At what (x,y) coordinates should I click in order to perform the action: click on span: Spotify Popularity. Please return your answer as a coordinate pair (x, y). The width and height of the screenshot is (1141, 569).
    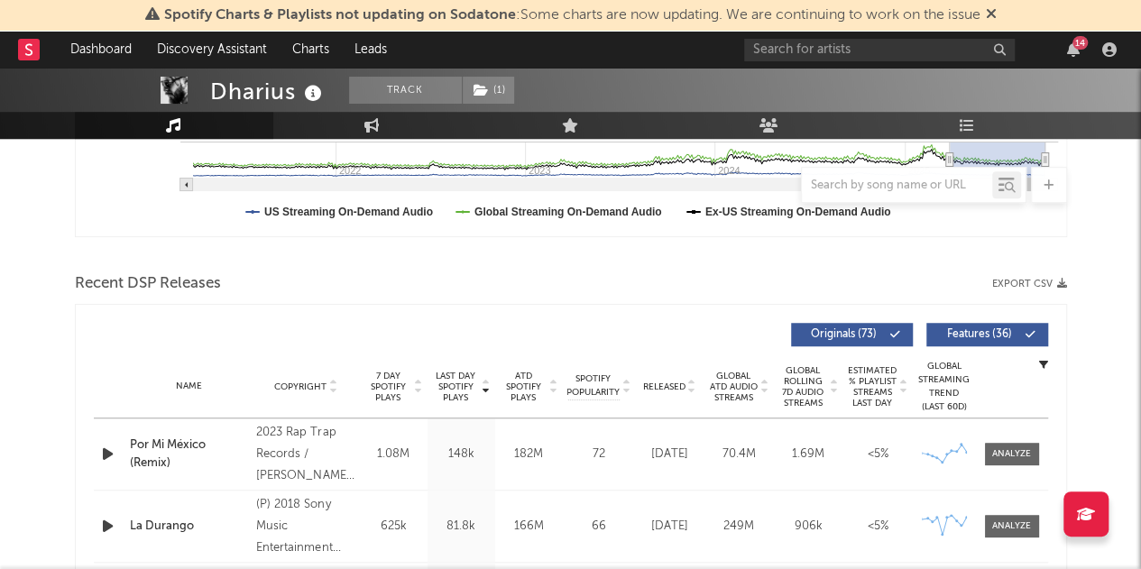
    Looking at the image, I should click on (592, 386).